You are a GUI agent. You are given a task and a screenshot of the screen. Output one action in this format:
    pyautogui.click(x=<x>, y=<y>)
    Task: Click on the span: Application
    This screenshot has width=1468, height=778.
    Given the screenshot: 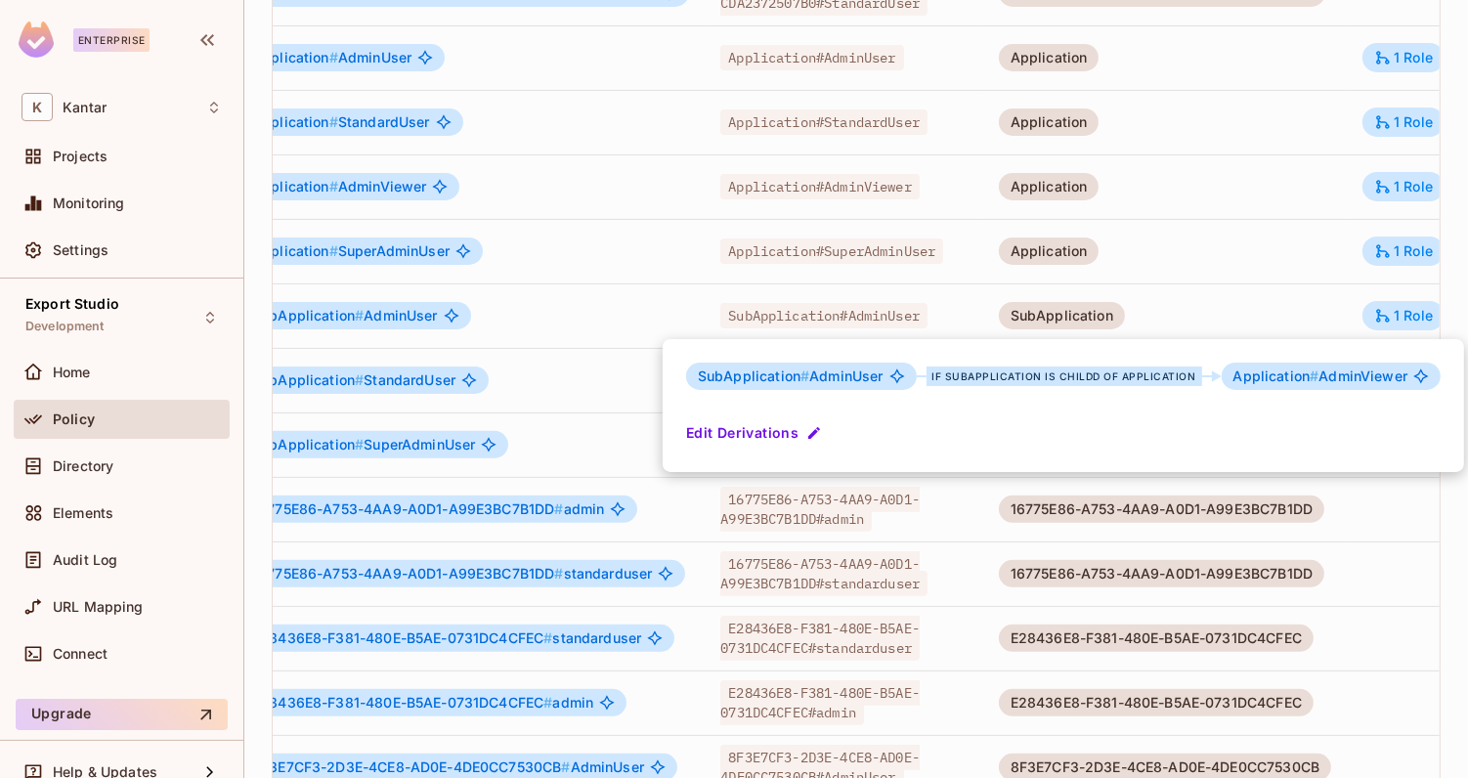 What is the action you would take?
    pyautogui.click(x=1276, y=375)
    